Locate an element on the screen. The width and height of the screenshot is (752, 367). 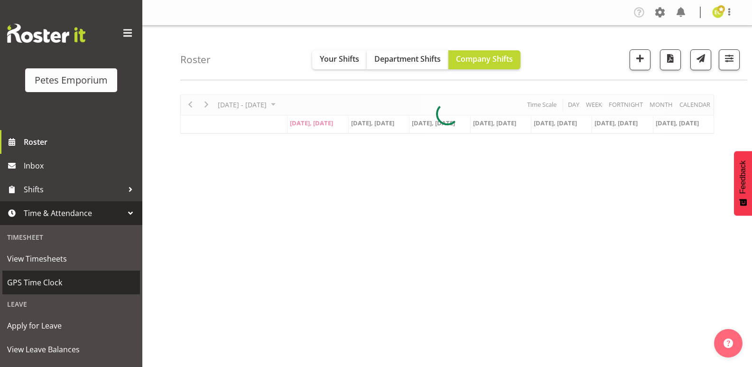
button: Company Shifts is located at coordinates (484, 60).